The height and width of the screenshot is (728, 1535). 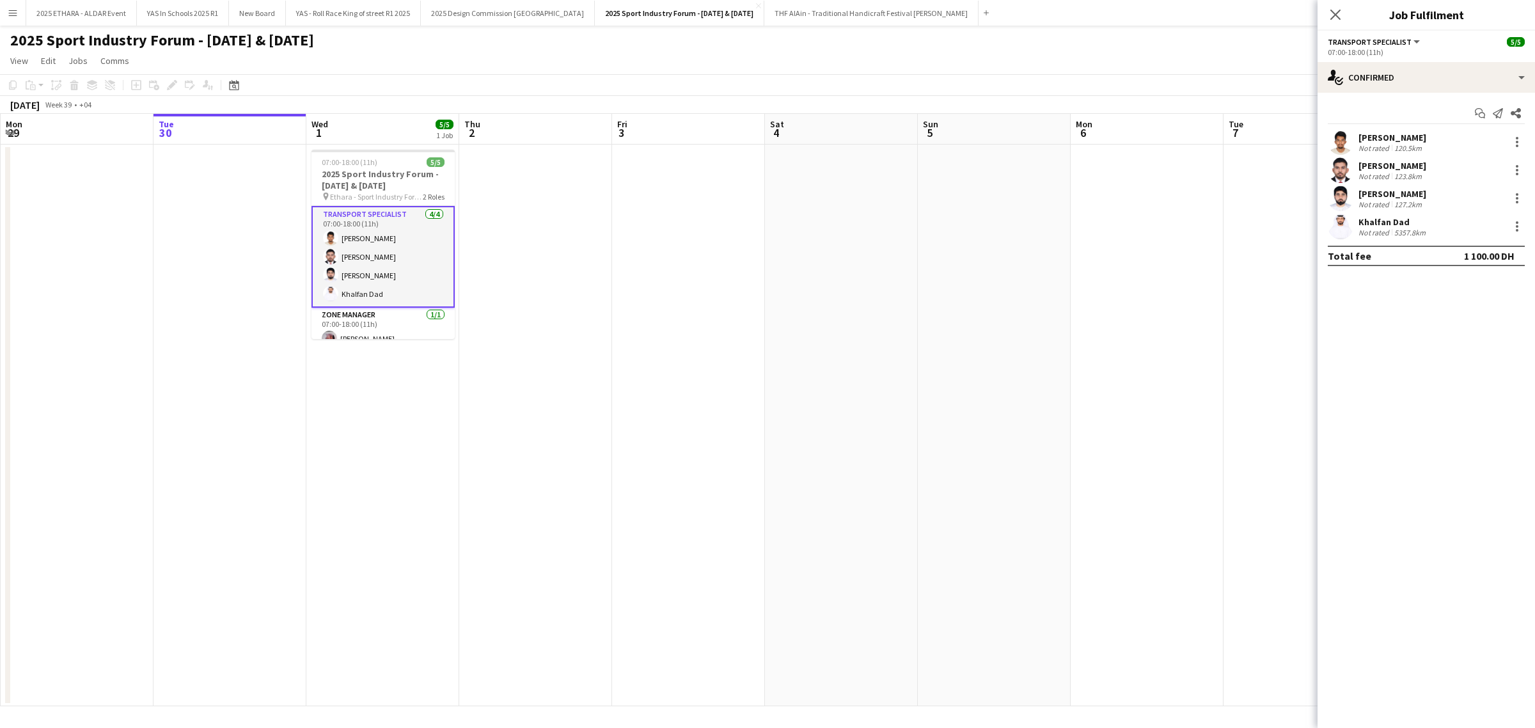 I want to click on div: 120.5km, so click(x=1408, y=148).